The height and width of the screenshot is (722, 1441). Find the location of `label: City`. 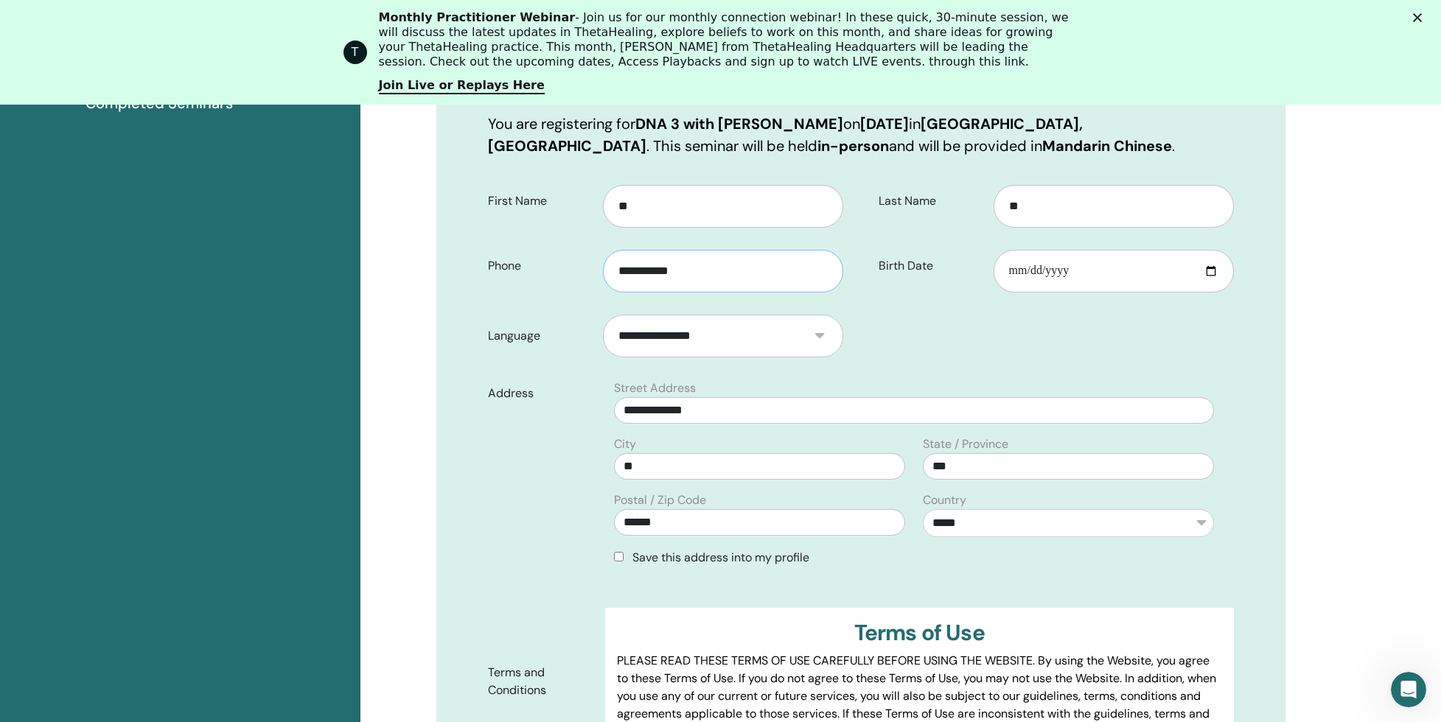

label: City is located at coordinates (625, 444).